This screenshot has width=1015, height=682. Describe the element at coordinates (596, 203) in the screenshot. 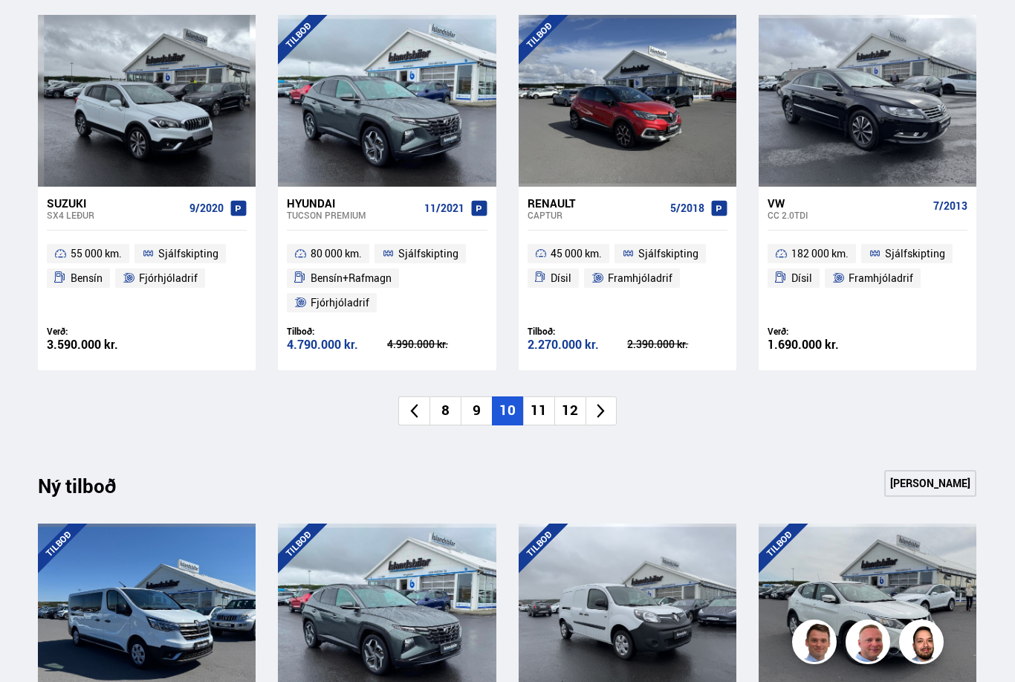

I see `div: Renault` at that location.